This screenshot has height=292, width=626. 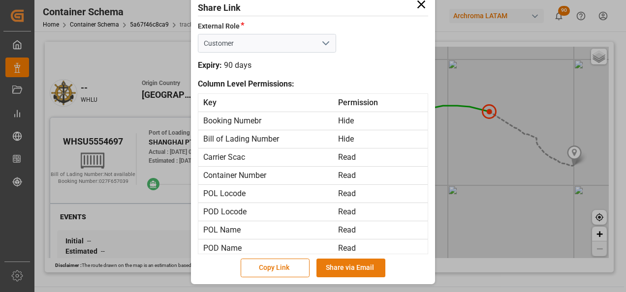 I want to click on div: POL Locode, so click(x=270, y=194).